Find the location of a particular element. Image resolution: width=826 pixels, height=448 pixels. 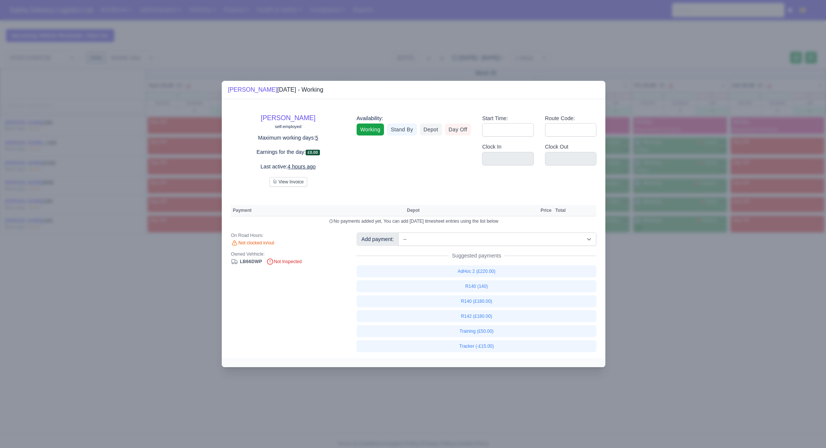

label: Clock In is located at coordinates (491, 147).